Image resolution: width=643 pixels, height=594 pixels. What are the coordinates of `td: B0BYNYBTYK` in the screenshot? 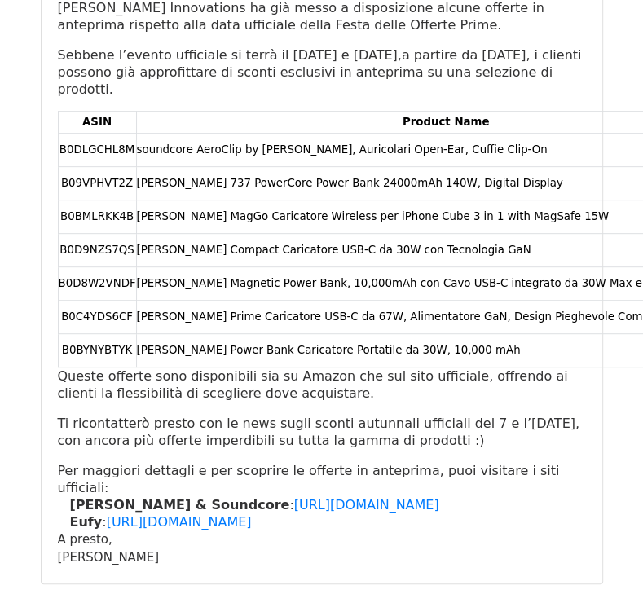 It's located at (97, 350).